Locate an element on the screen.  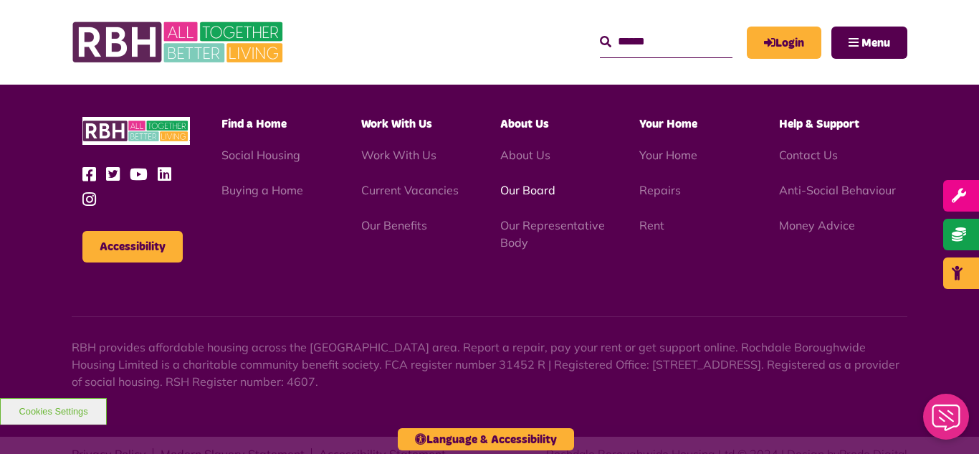
a: Your Home is located at coordinates (668, 155).